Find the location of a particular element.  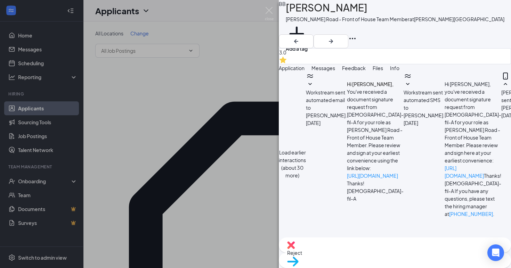

button: PlusAdd a tag is located at coordinates (297, 38).